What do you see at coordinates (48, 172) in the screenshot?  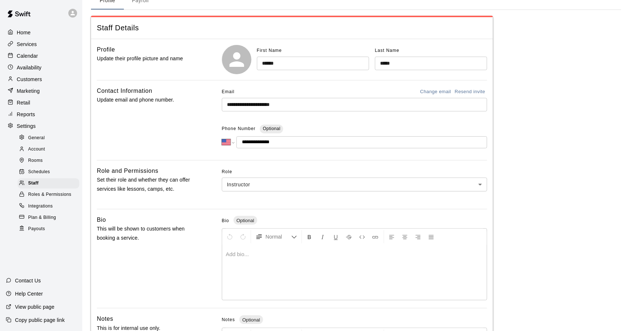 I see `div: Schedules` at bounding box center [48, 172].